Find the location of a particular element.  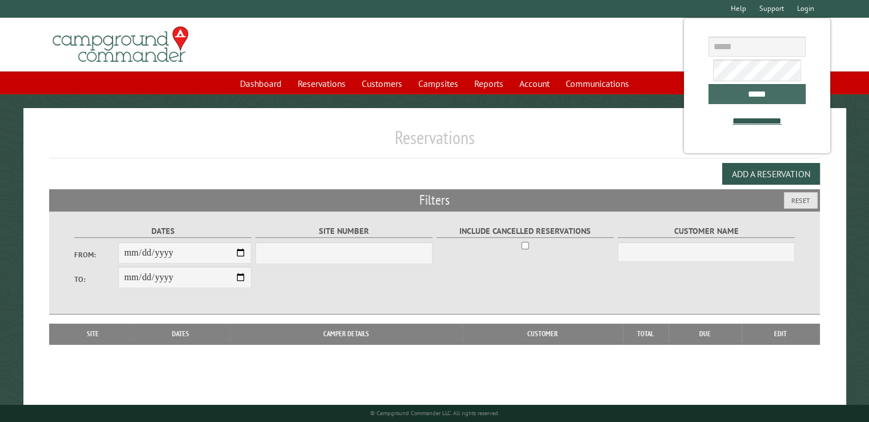

button: Add a Reservation is located at coordinates (771, 174).